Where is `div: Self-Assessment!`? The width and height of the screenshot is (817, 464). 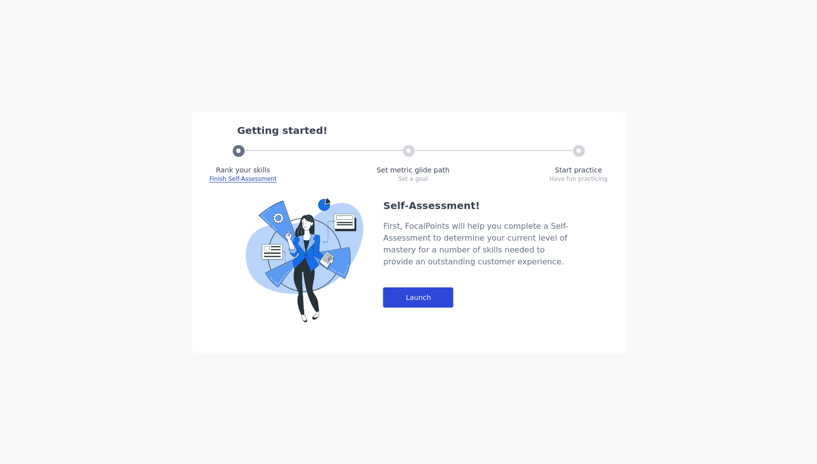
div: Self-Assessment! is located at coordinates (477, 205).